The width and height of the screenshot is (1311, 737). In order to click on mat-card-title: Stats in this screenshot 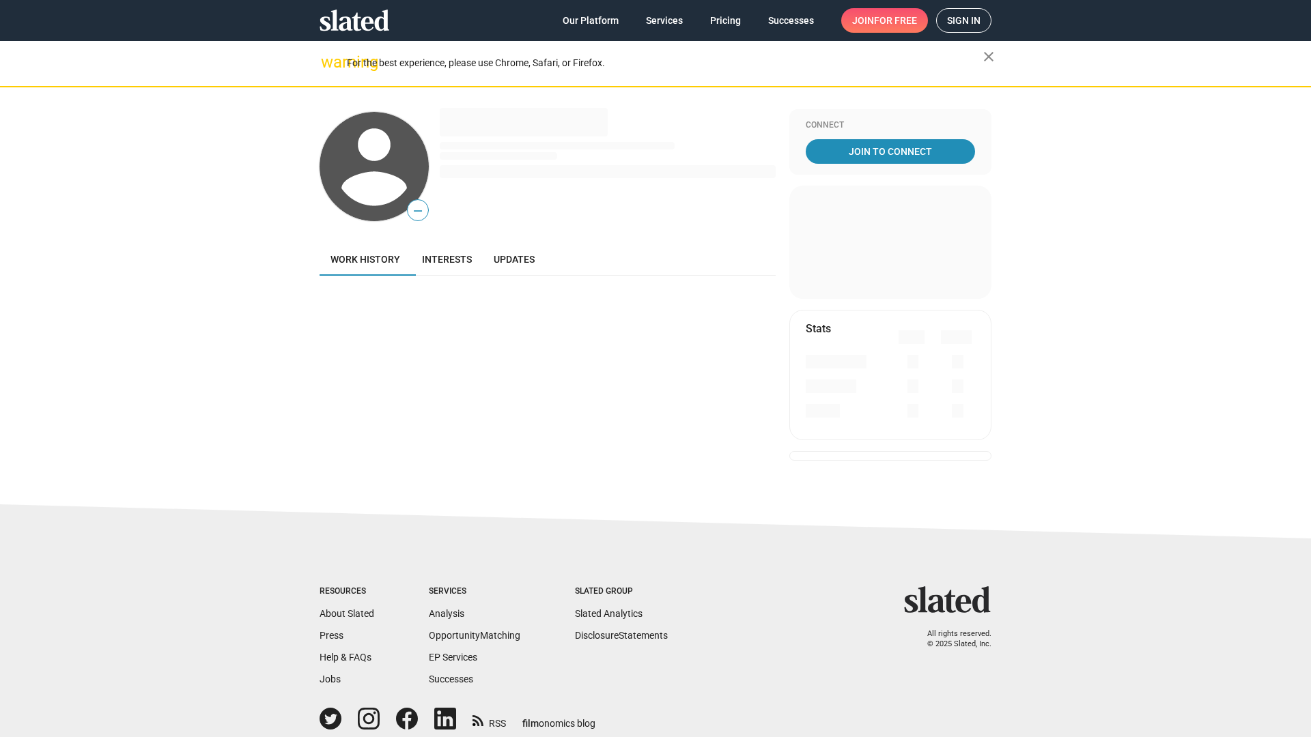, I will do `click(818, 328)`.